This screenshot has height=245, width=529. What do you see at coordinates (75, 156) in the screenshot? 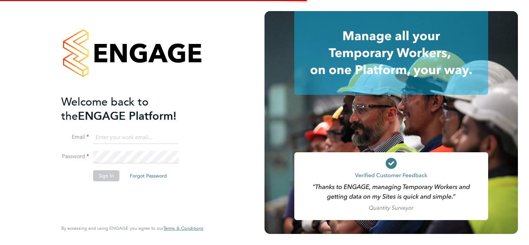
I see `label: Password` at bounding box center [75, 156].